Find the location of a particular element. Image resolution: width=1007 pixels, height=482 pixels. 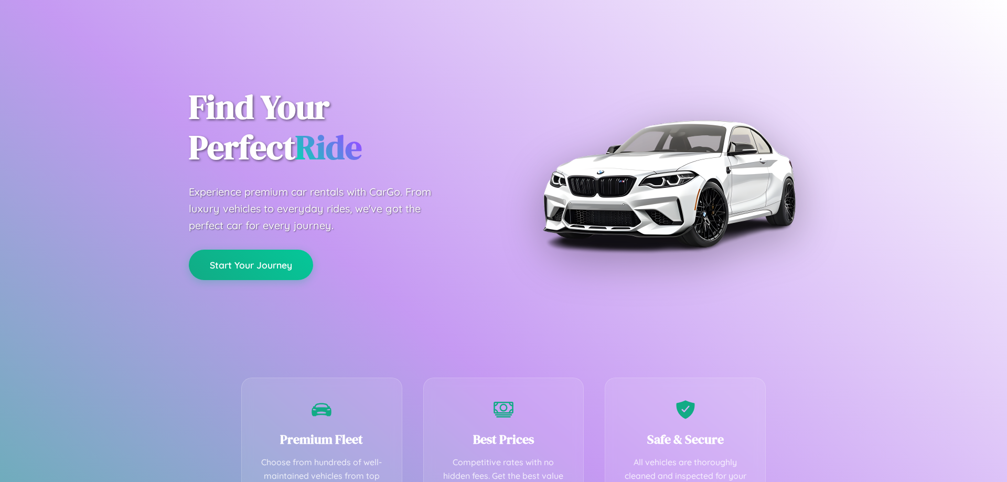

h3: Best Prices is located at coordinates (503, 439).